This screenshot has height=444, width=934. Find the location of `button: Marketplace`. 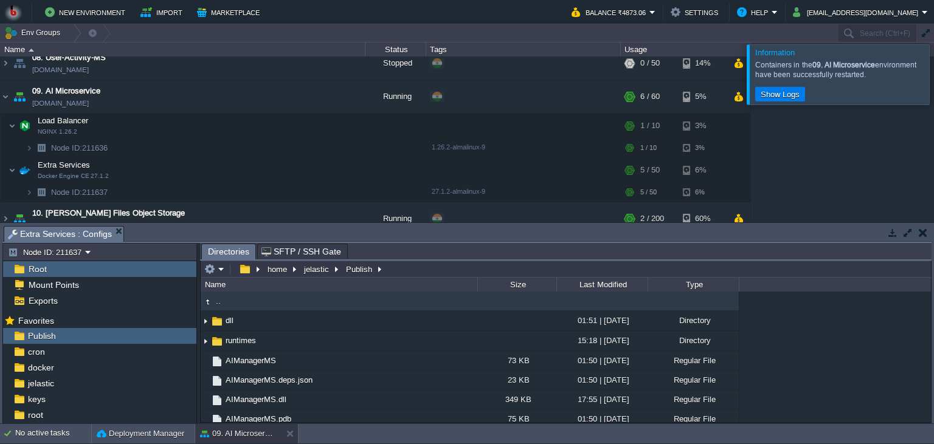

button: Marketplace is located at coordinates (230, 12).